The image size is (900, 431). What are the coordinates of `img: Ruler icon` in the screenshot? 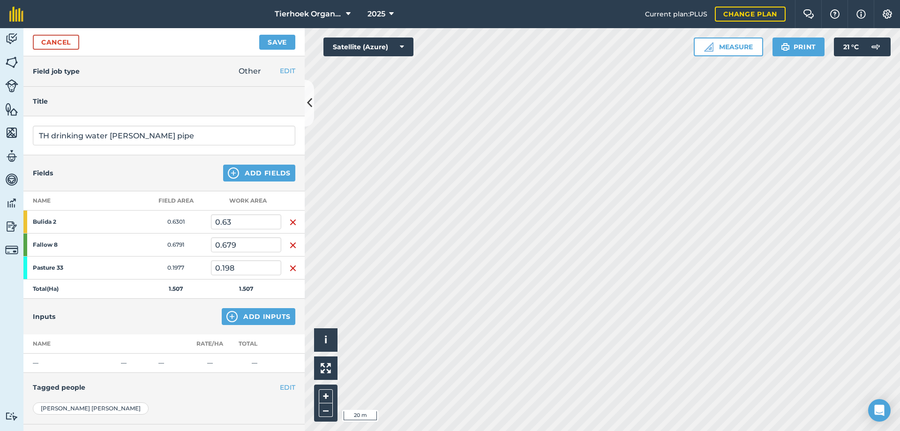 It's located at (709, 47).